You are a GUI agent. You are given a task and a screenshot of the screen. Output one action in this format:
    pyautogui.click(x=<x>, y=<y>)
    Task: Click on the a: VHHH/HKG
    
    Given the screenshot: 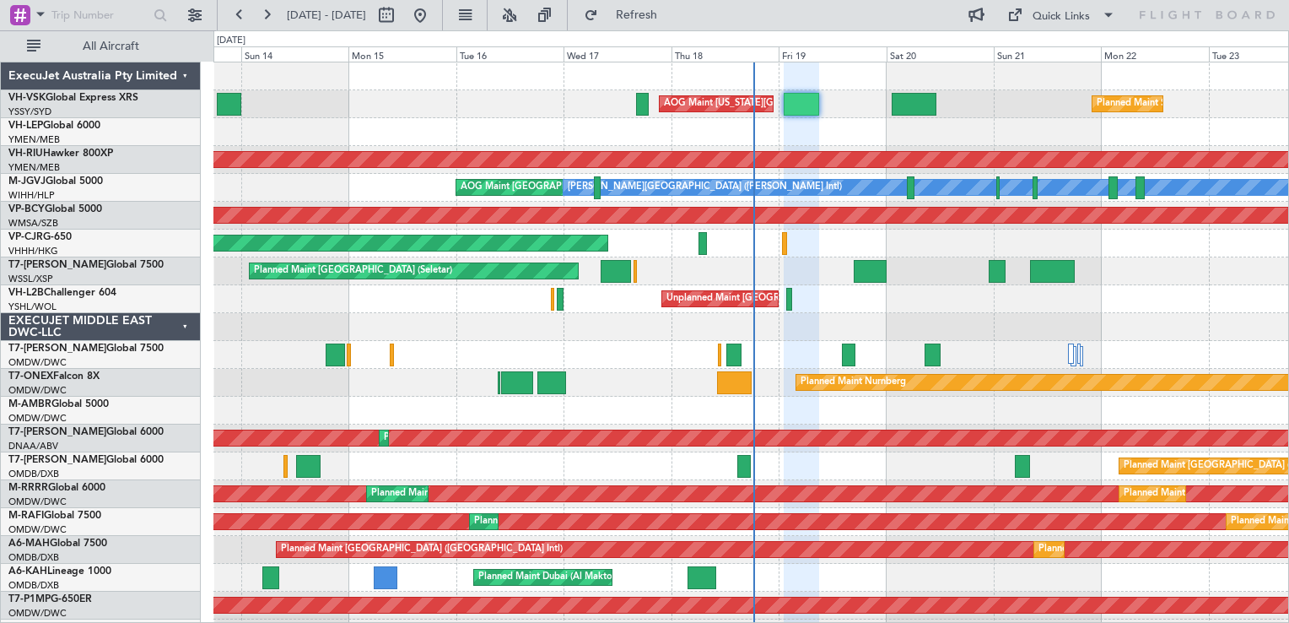 What is the action you would take?
    pyautogui.click(x=33, y=251)
    